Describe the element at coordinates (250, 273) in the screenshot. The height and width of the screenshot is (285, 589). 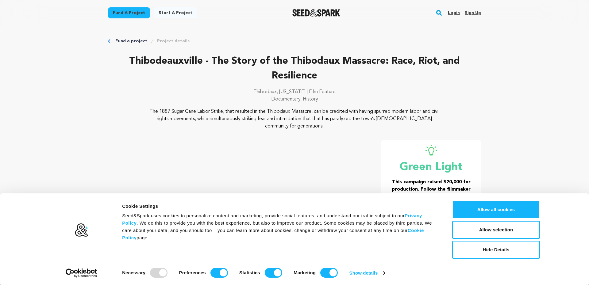
I see `strong: Statistics` at that location.